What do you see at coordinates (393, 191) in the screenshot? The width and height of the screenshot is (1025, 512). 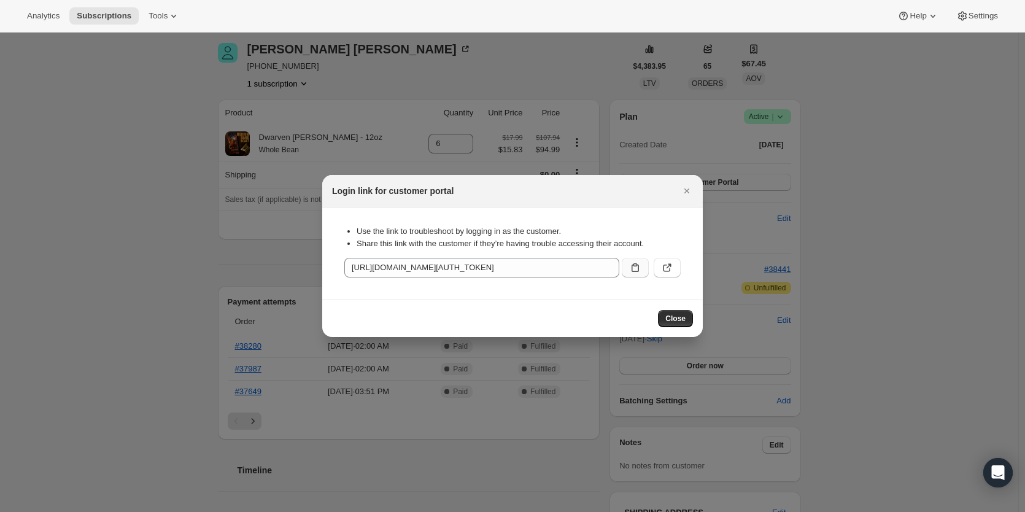 I see `h2: Login link for customer portal` at bounding box center [393, 191].